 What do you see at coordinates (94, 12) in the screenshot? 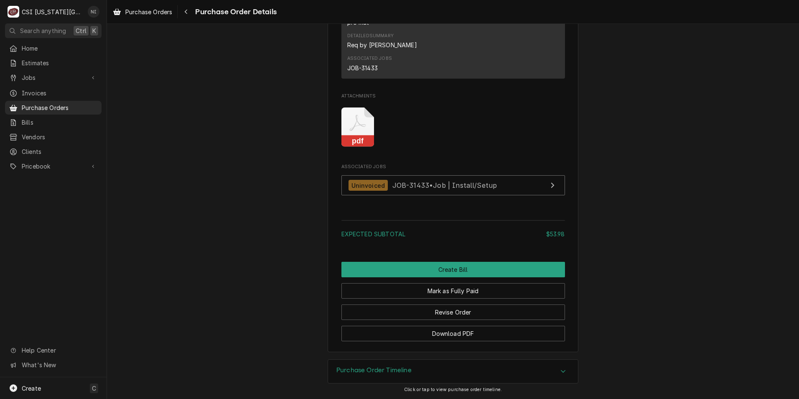
I see `div: Nate Ingram's Avatar` at bounding box center [94, 12].